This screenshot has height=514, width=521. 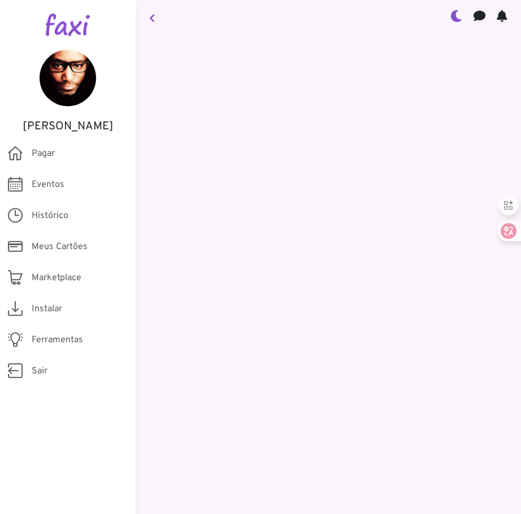 I want to click on span: Pagar, so click(x=43, y=154).